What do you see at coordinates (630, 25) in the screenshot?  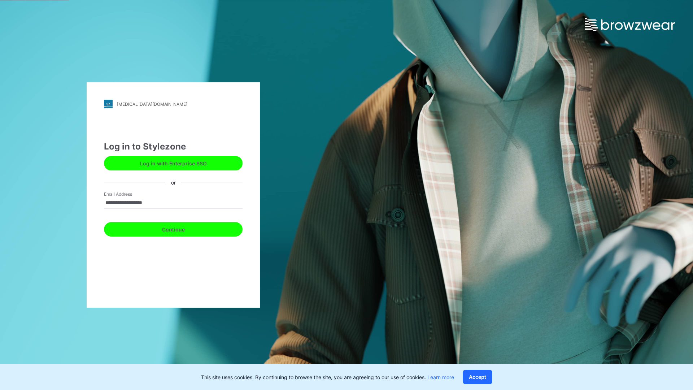 I see `img: browzwear-logo.e42bd6dac1945053ebaf764b6aa21510.svg` at bounding box center [630, 25].